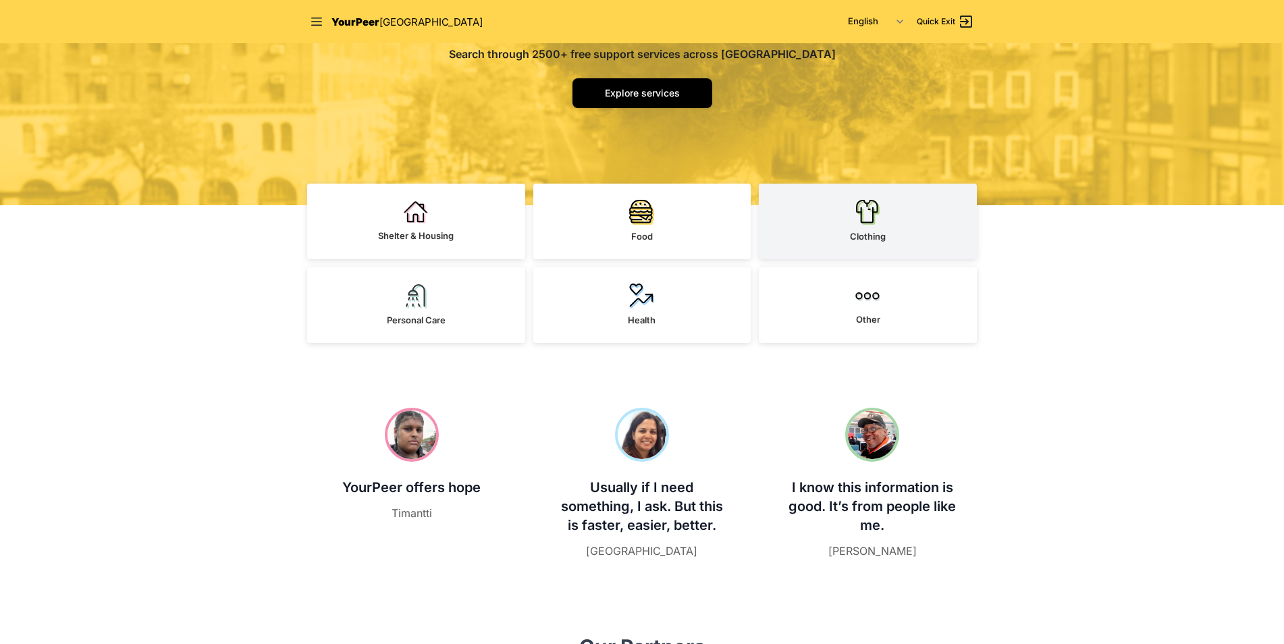 This screenshot has width=1284, height=644. What do you see at coordinates (411, 513) in the screenshot?
I see `figcaption: Timantti` at bounding box center [411, 513].